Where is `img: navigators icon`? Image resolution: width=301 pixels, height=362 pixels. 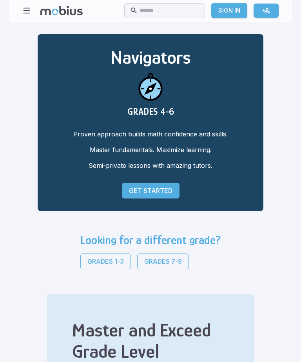 img: navigators icon is located at coordinates (151, 87).